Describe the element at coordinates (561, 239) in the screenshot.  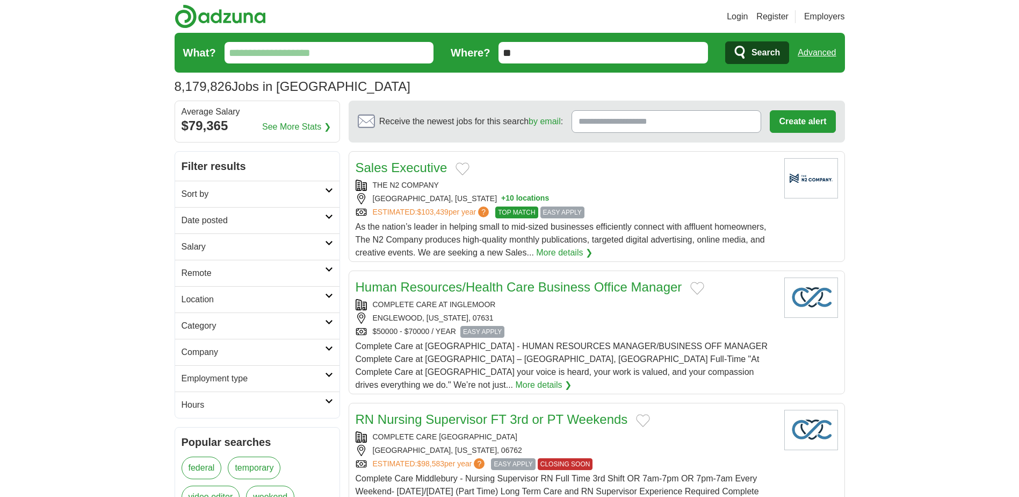
I see `span: As the nation’s leader in helping small to mid-sized businesses efficiently connect with affluent...` at that location.